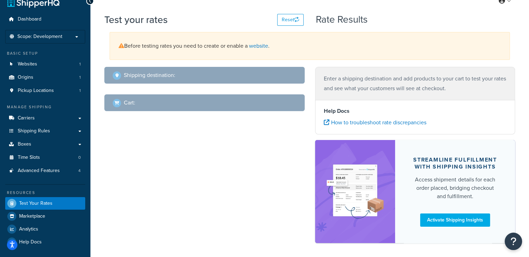 This screenshot has height=257, width=529. I want to click on span: Advanced Features, so click(39, 171).